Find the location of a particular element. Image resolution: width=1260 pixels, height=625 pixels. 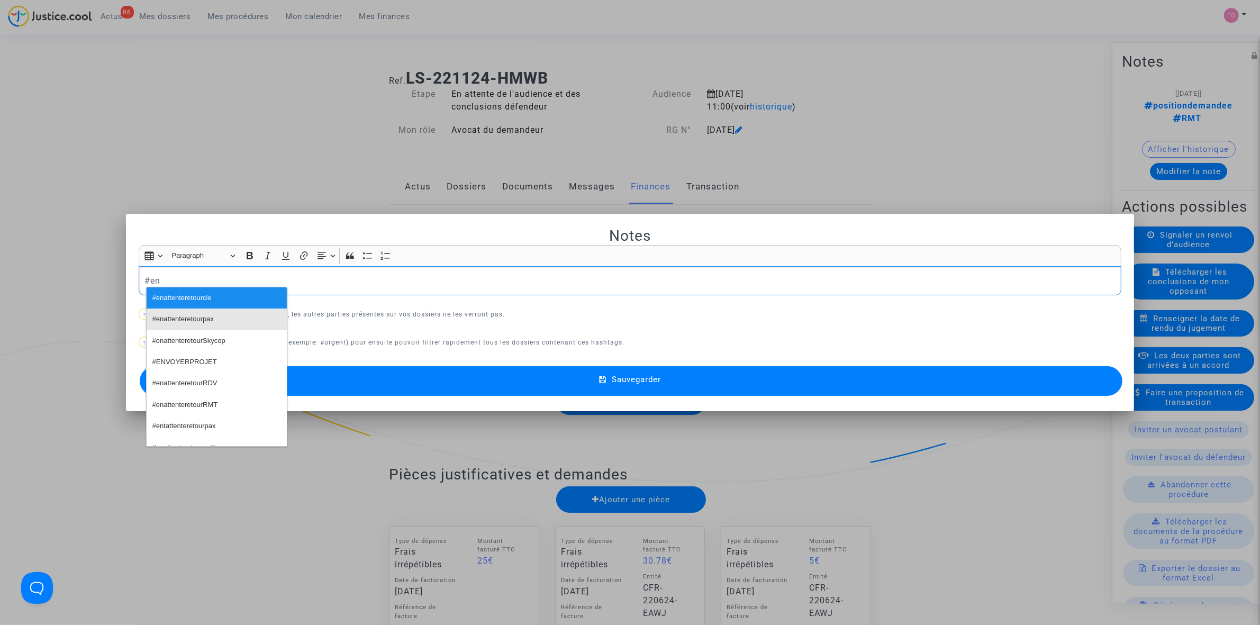

button: Sauvegarder is located at coordinates (631, 381).